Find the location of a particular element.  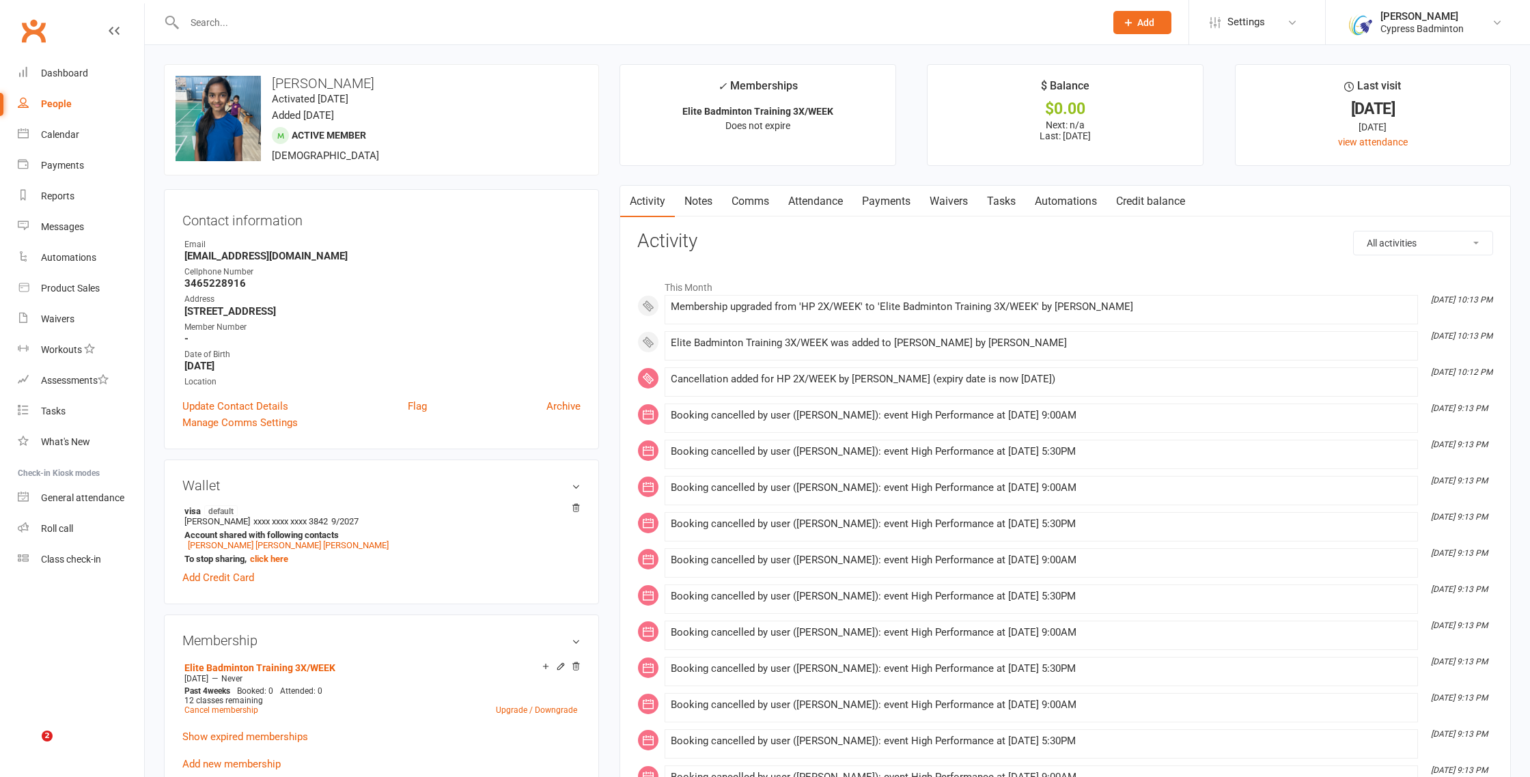

a: Attendance is located at coordinates (816, 201).